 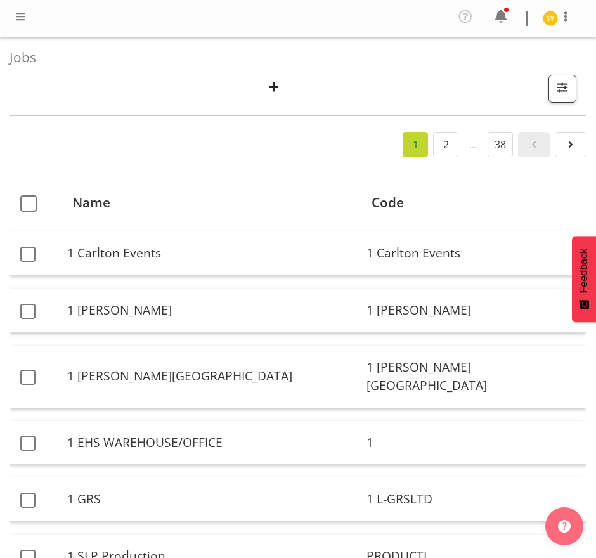 What do you see at coordinates (564, 526) in the screenshot?
I see `img: help-xxl-2.png` at bounding box center [564, 526].